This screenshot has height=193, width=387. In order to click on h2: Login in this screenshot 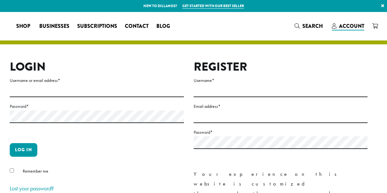, I will do `click(97, 67)`.